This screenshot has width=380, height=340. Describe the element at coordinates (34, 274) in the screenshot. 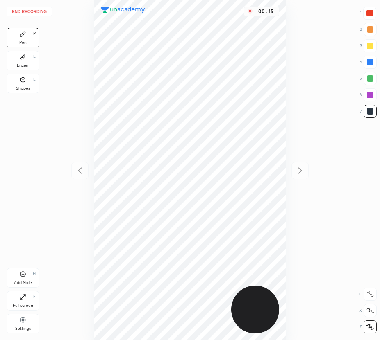

I see `div: H` at that location.